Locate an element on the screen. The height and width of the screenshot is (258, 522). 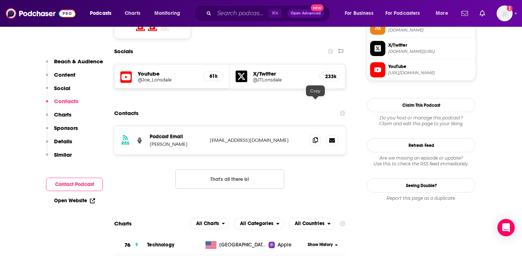
span: Podcasts is located at coordinates (100, 13).